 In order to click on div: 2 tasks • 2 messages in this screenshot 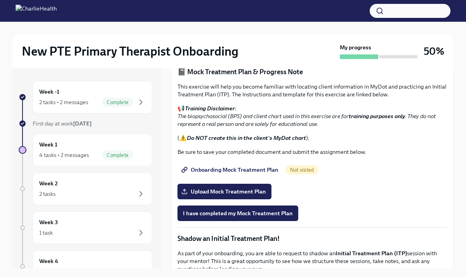, I will do `click(64, 102)`.